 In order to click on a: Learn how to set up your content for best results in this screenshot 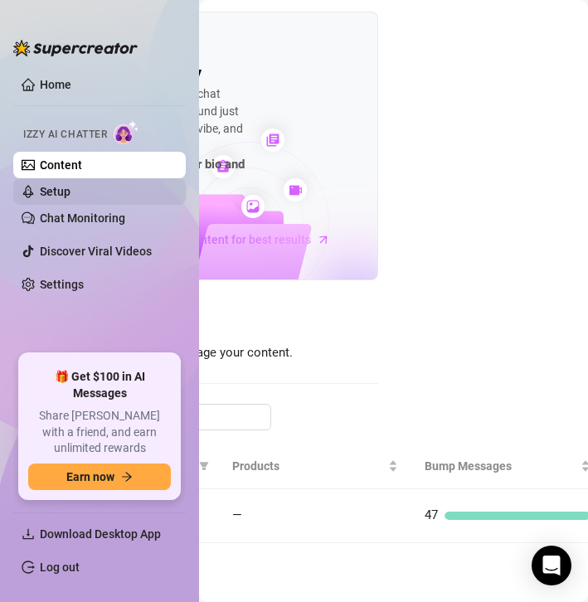, I will do `click(199, 240)`.